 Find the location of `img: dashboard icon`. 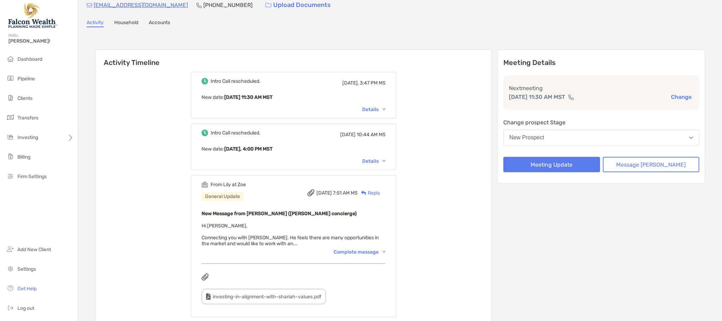

img: dashboard icon is located at coordinates (10, 59).